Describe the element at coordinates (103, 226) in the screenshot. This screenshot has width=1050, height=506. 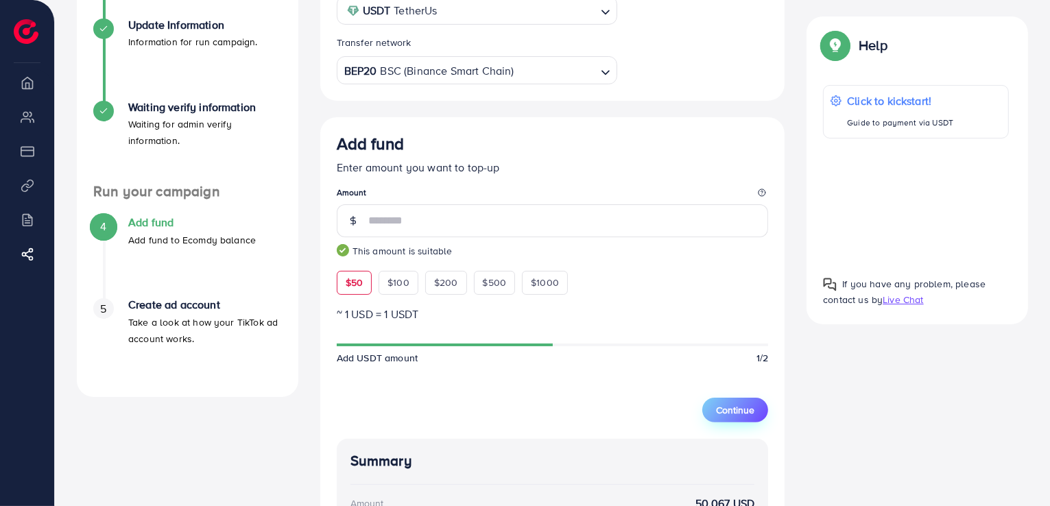
I see `span: 4` at that location.